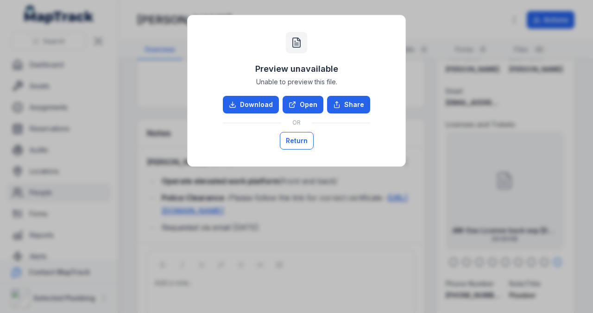 The image size is (593, 313). I want to click on a: Open, so click(303, 105).